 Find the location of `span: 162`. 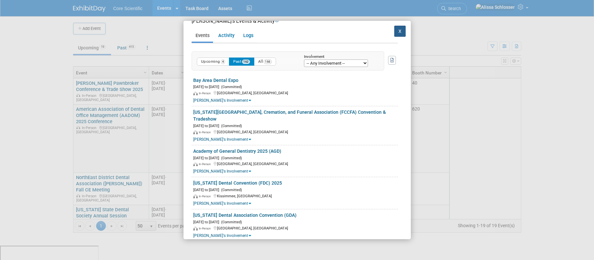

span: 162 is located at coordinates (246, 62).